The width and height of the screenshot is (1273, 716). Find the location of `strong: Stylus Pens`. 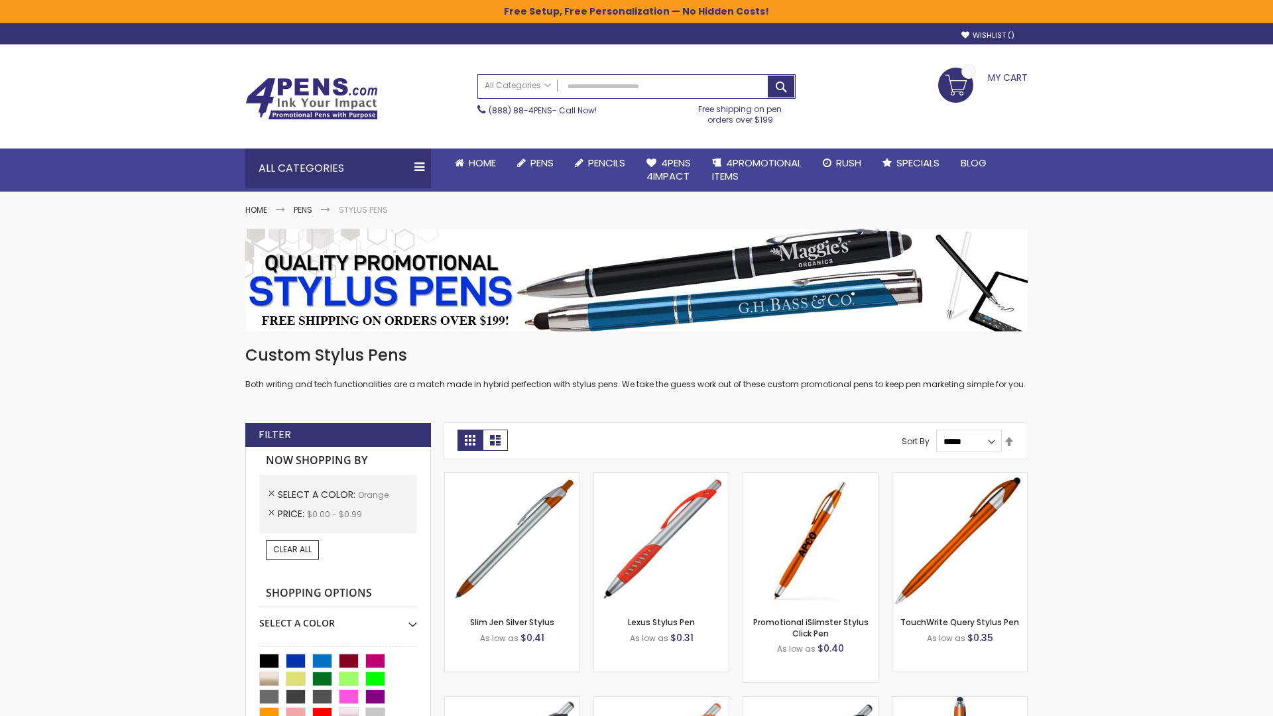

strong: Stylus Pens is located at coordinates (363, 209).